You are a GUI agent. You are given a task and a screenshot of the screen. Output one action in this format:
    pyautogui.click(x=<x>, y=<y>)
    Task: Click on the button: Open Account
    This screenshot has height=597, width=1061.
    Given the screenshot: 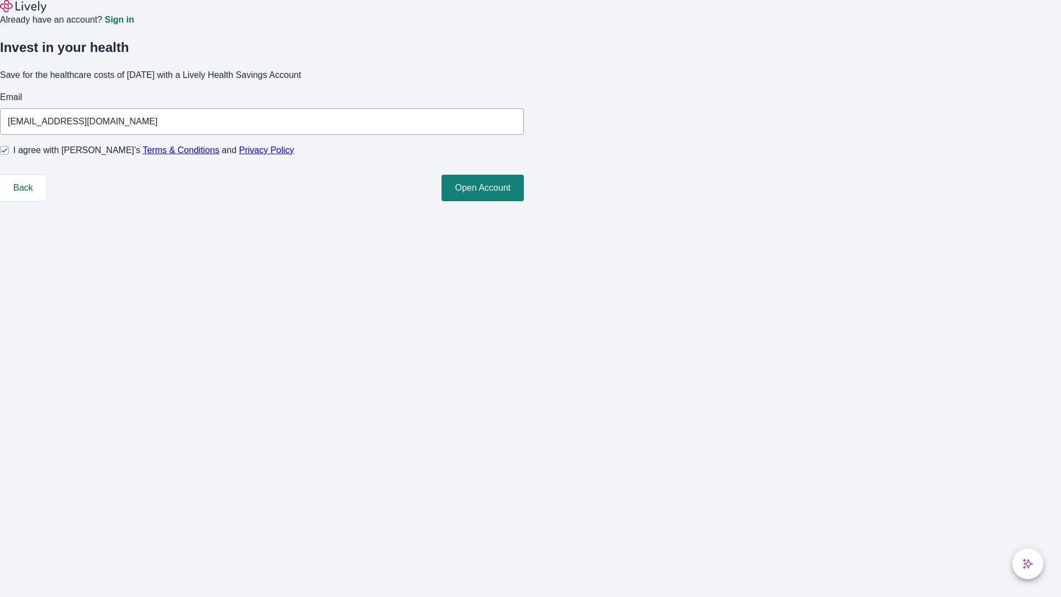 What is the action you would take?
    pyautogui.click(x=483, y=188)
    